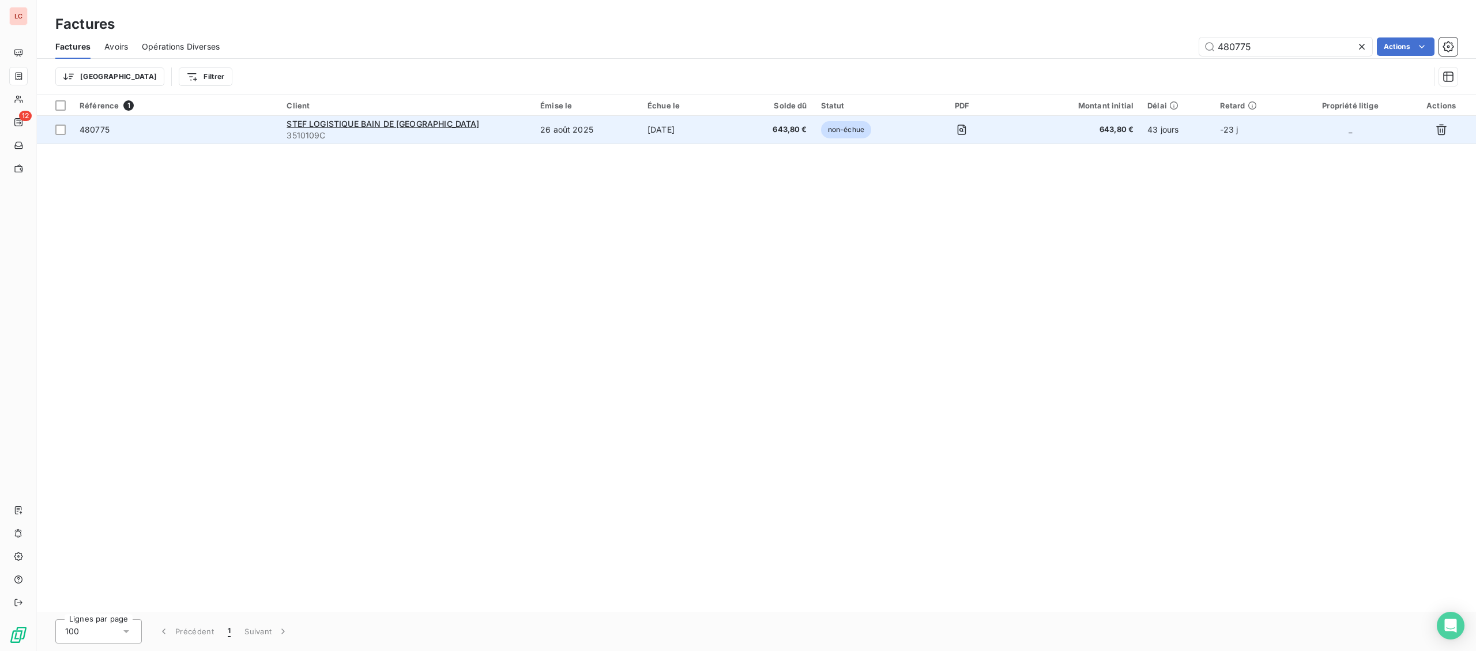 This screenshot has height=651, width=1476. Describe the element at coordinates (846, 130) in the screenshot. I see `span: non-échue` at that location.